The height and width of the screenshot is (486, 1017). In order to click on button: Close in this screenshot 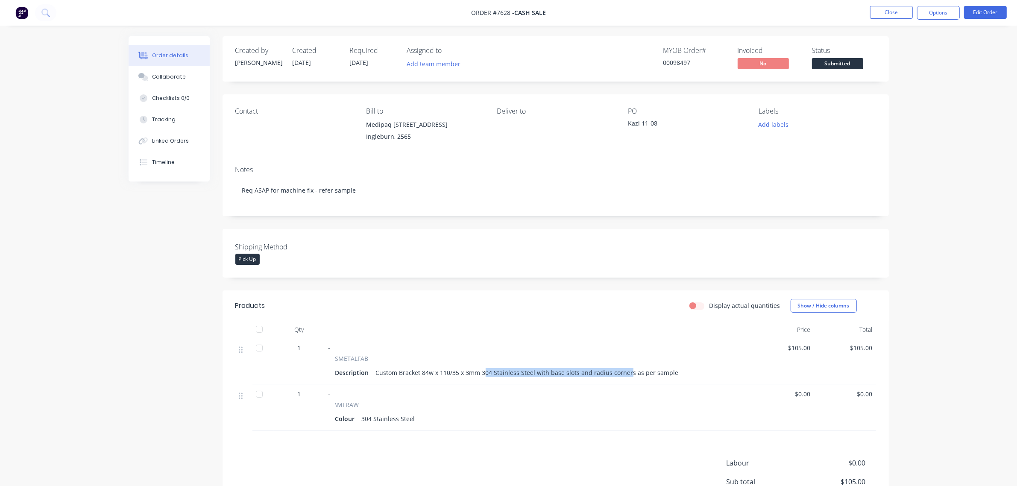, I will do `click(891, 12)`.